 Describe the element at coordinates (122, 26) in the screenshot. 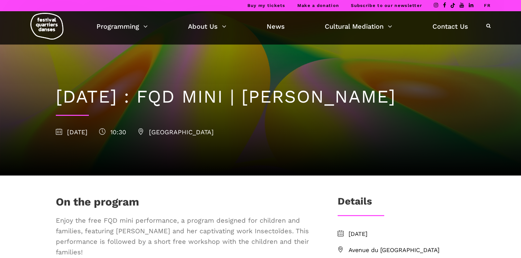

I see `a: Programming` at that location.